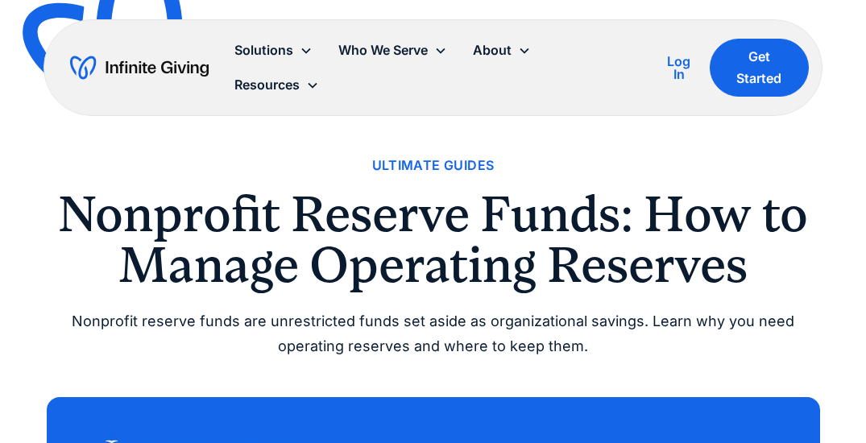  I want to click on a: Ultimate Guides, so click(434, 165).